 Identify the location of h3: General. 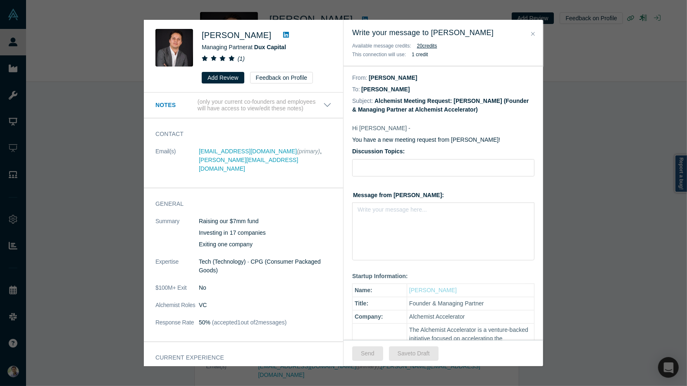
(238, 204).